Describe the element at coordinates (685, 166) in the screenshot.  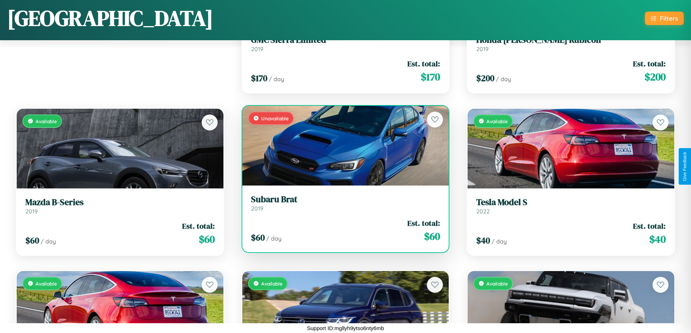
I see `div: Give Feedback` at that location.